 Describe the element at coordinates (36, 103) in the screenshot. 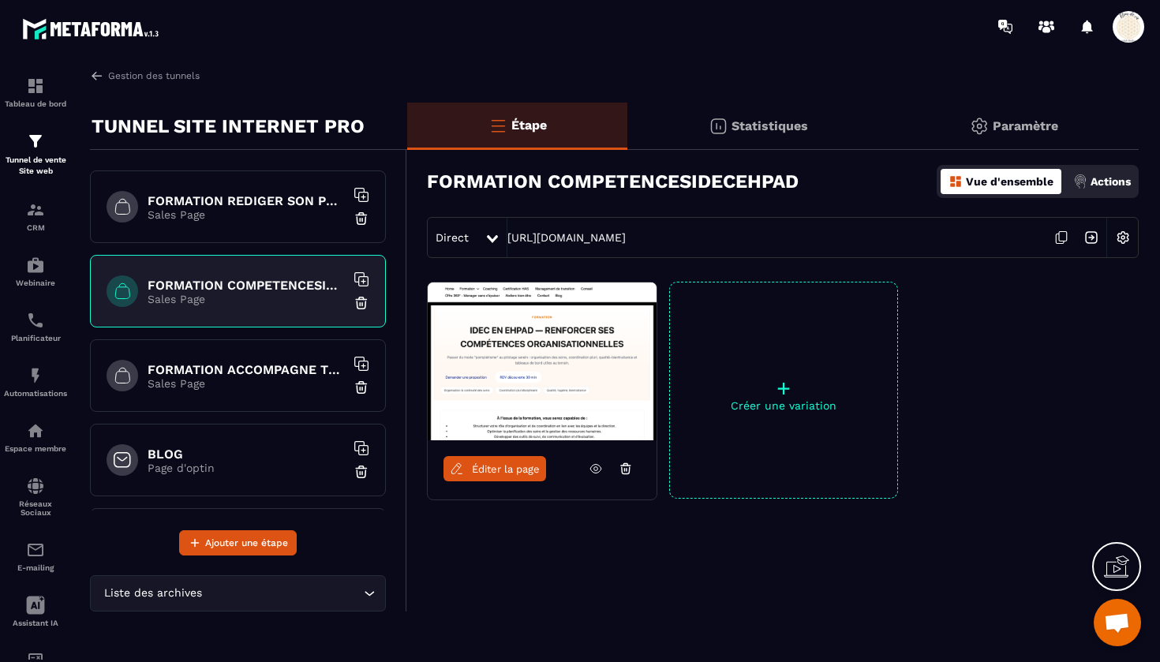

I see `p: Tableau de bord` at that location.